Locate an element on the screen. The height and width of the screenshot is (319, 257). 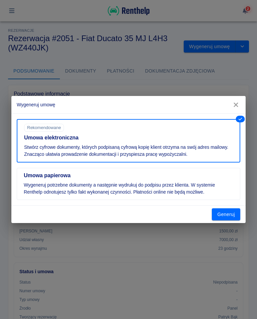
button: Umowa papierowaWygeneruj potrzebne dokumenty a następnie wydrukuj do podpisu przez klienta. W sys... is located at coordinates (128, 184).